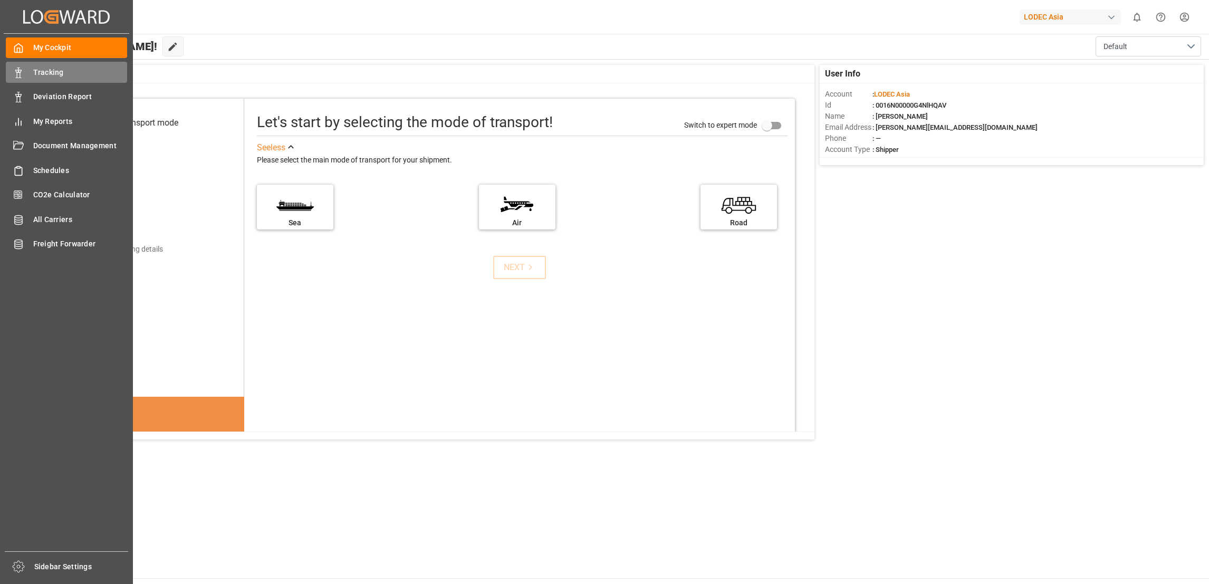 The image size is (1209, 584). Describe the element at coordinates (848, 127) in the screenshot. I see `span: Email Address` at that location.